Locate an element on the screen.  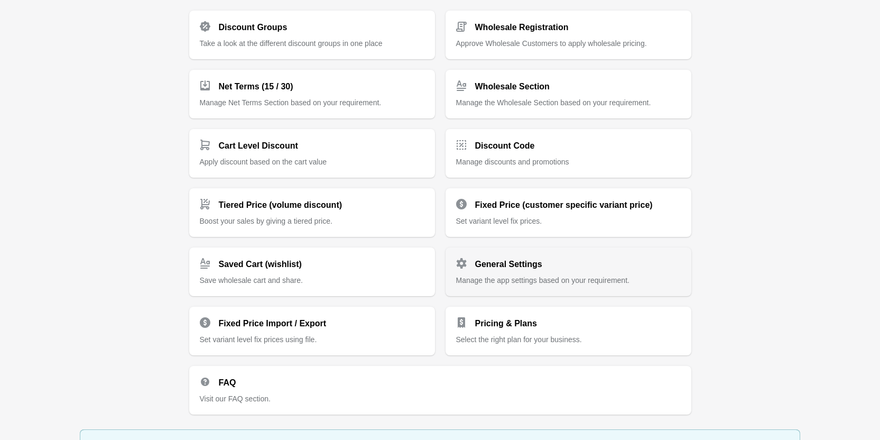
h2: Saved Cart (wishlist) is located at coordinates (260, 264).